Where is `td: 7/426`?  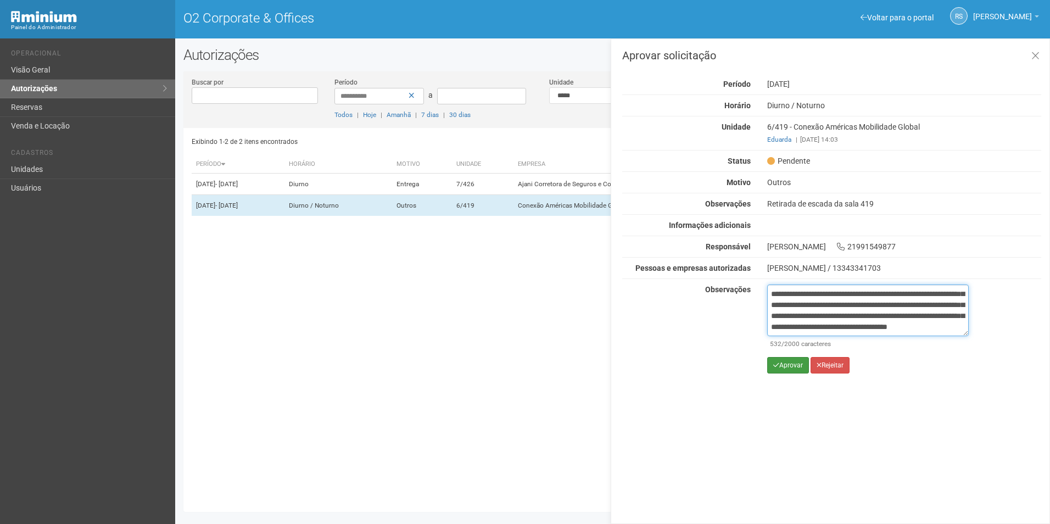 td: 7/426 is located at coordinates (483, 184).